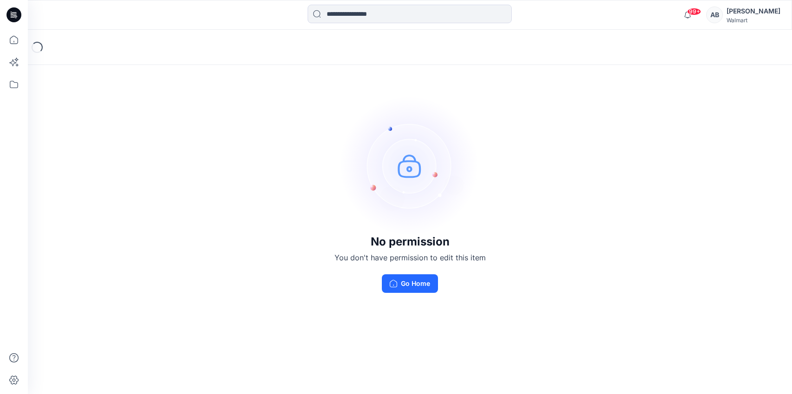 This screenshot has height=394, width=792. I want to click on img: no-perm.svg, so click(410, 166).